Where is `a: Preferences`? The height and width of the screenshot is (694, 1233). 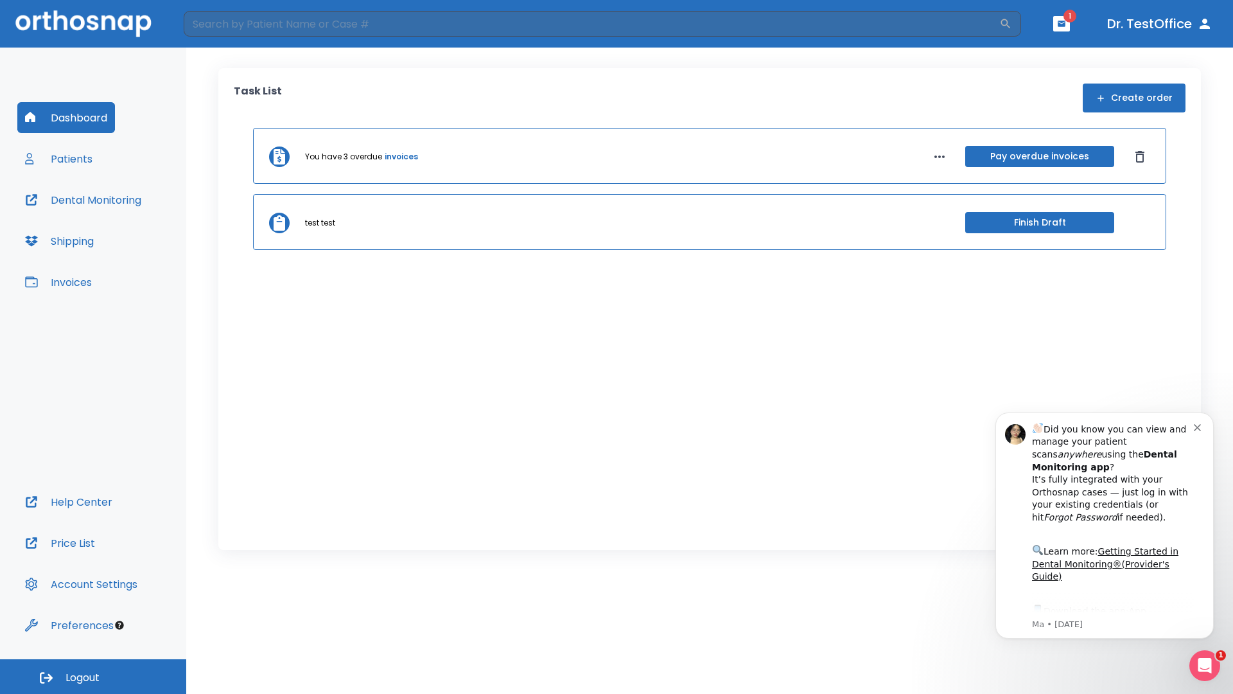
a: Preferences is located at coordinates (69, 625).